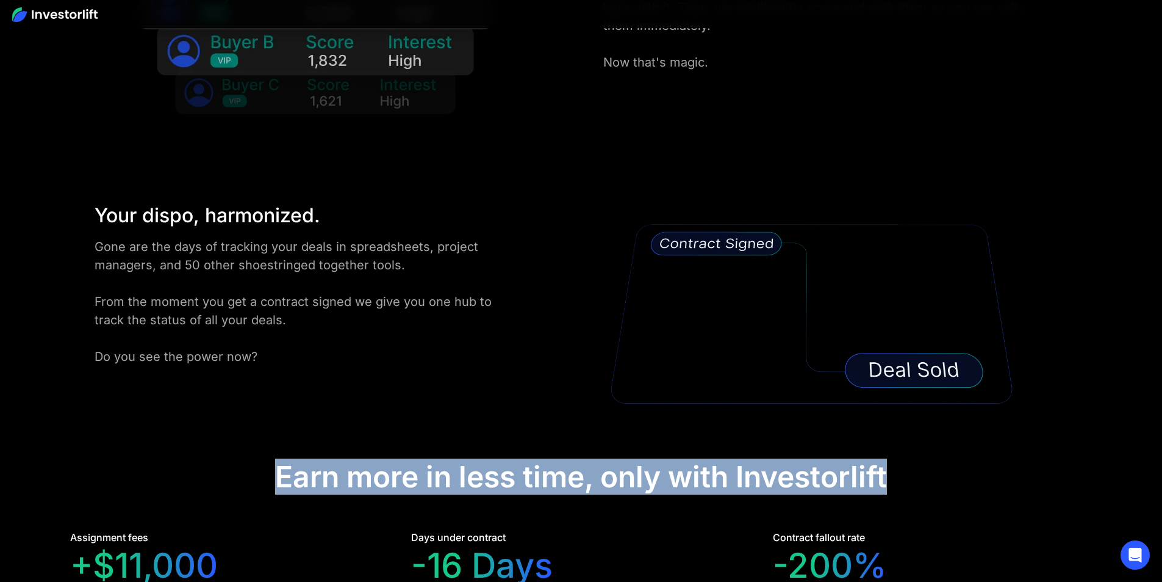  I want to click on div: Assignment fees, so click(109, 537).